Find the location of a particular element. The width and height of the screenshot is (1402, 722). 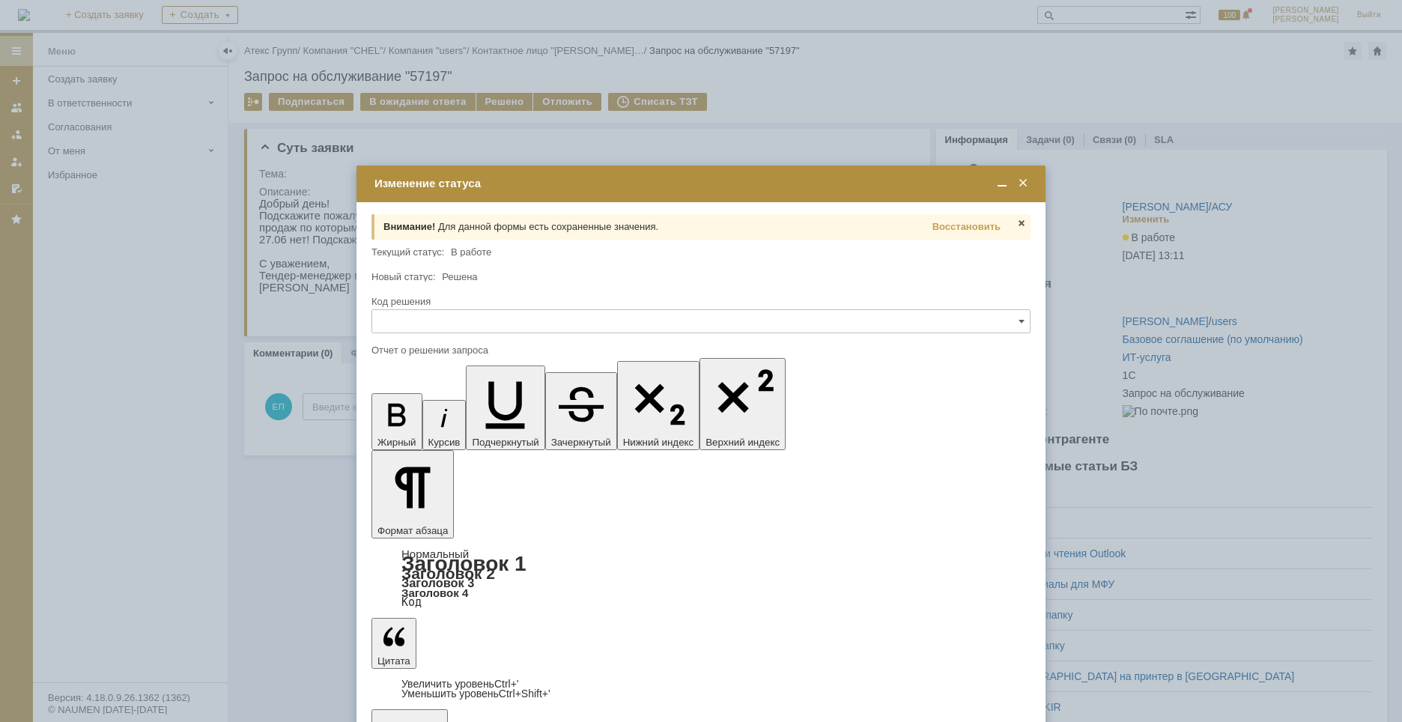

span: Свернуть (Ctrl + M) is located at coordinates (1002, 183).